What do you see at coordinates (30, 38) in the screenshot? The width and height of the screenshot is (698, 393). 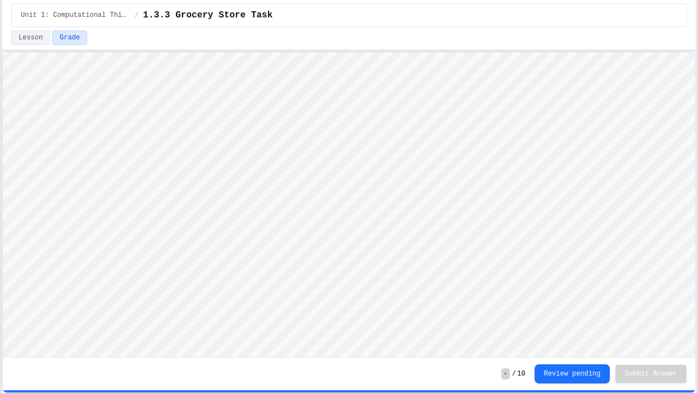 I see `button: Lesson` at bounding box center [30, 38].